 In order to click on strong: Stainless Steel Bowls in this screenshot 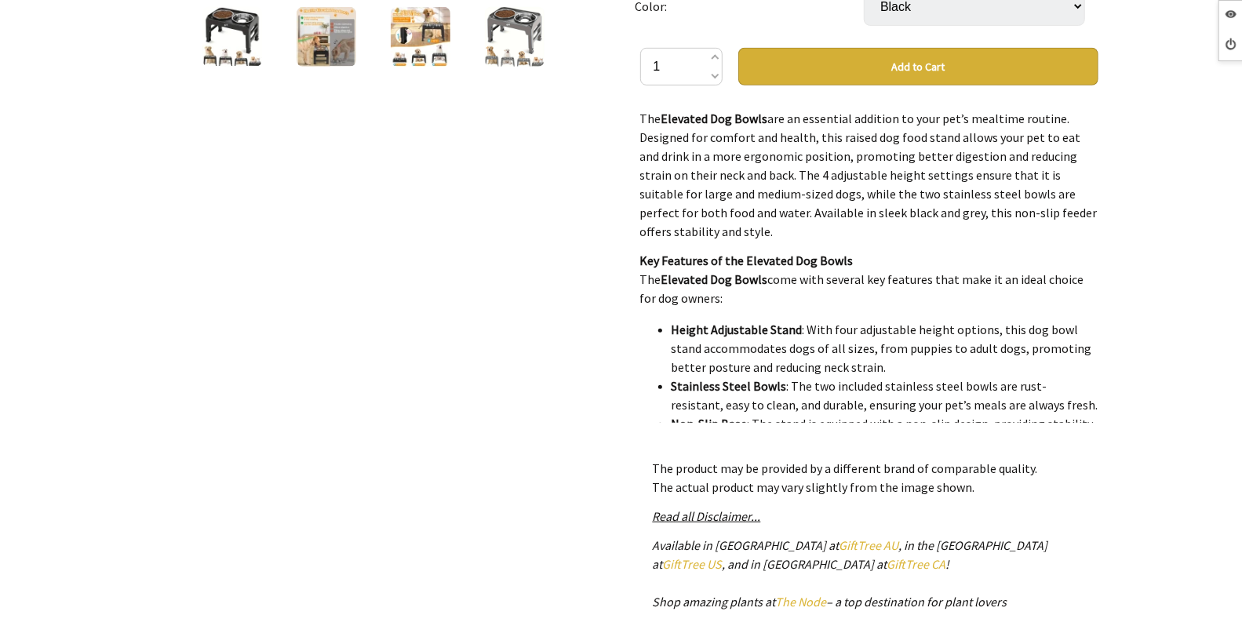, I will do `click(729, 386)`.